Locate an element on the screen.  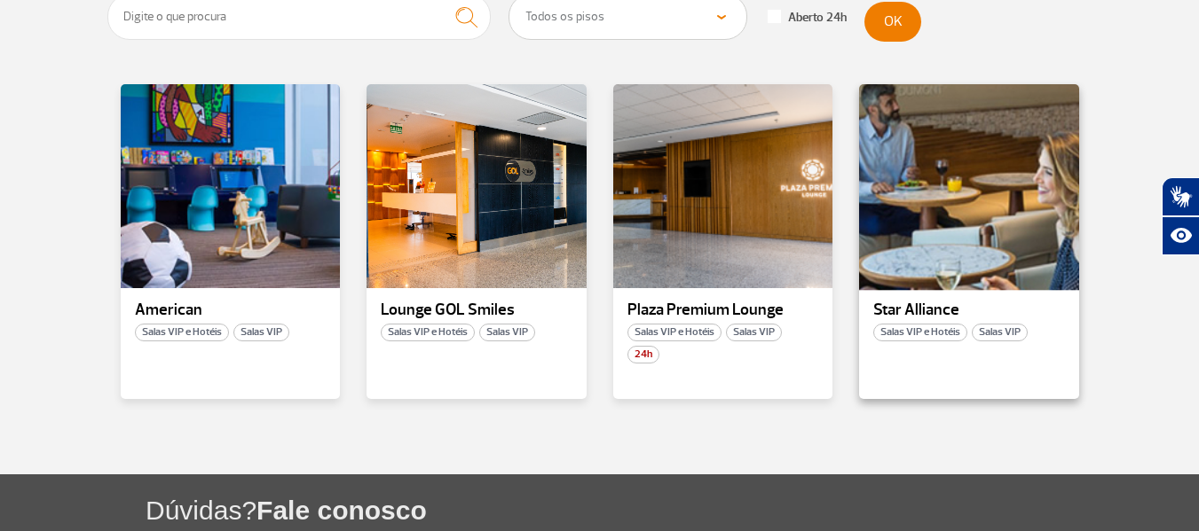
p: Plaza Premium Lounge is located at coordinates (723, 311).